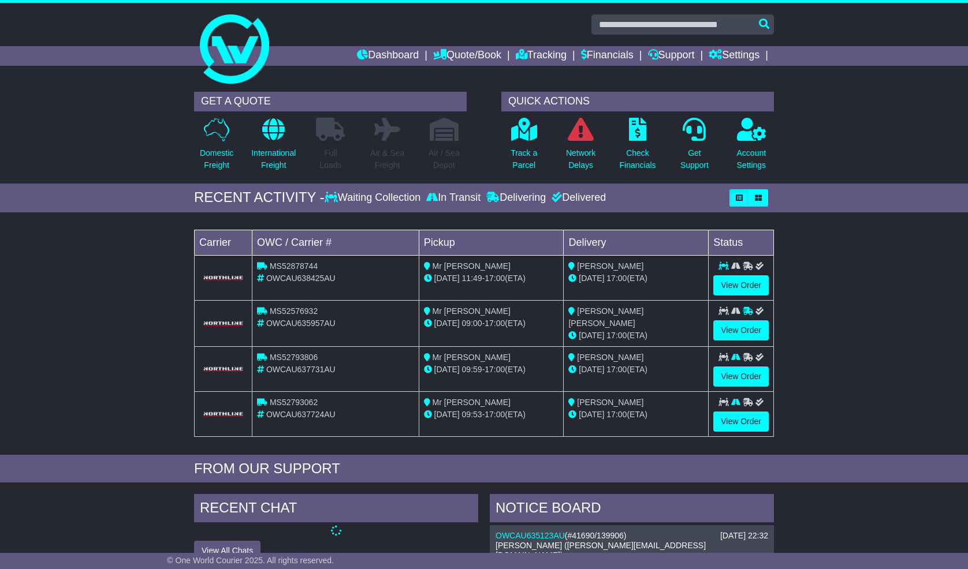 The height and width of the screenshot is (569, 968). What do you see at coordinates (524, 147) in the screenshot?
I see `a: Track aParcel` at bounding box center [524, 147].